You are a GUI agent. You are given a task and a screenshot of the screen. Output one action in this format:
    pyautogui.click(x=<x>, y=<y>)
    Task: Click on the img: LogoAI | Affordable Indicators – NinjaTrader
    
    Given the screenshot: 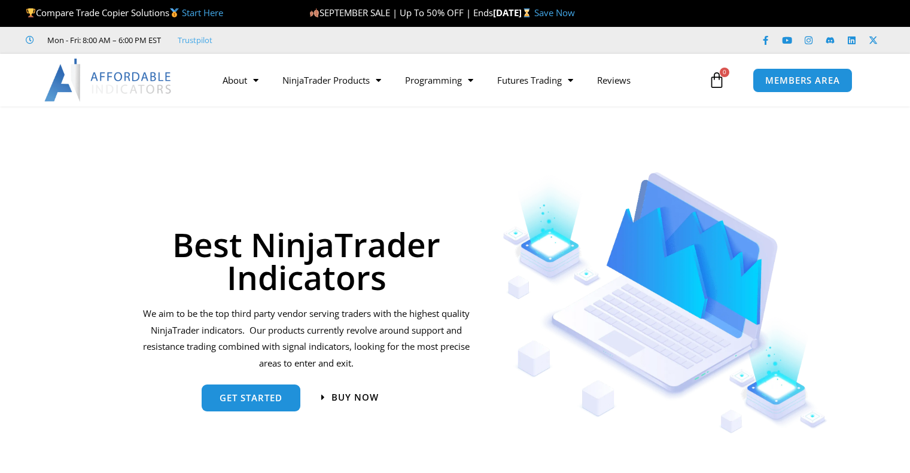 What is the action you would take?
    pyautogui.click(x=108, y=80)
    